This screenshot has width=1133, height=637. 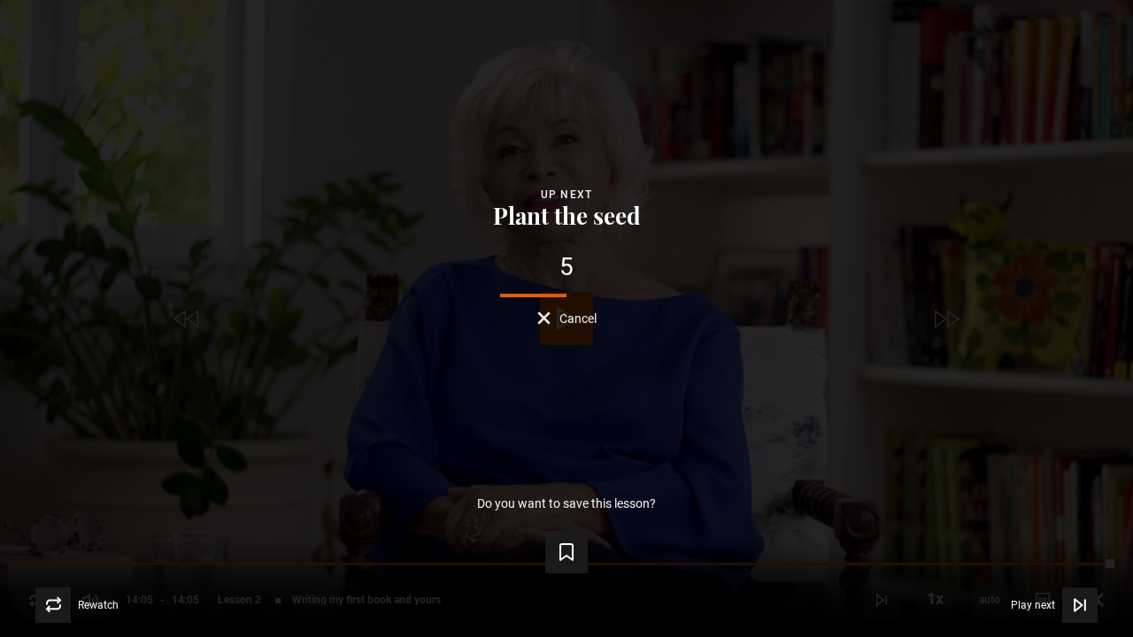 I want to click on div: 5, so click(x=567, y=267).